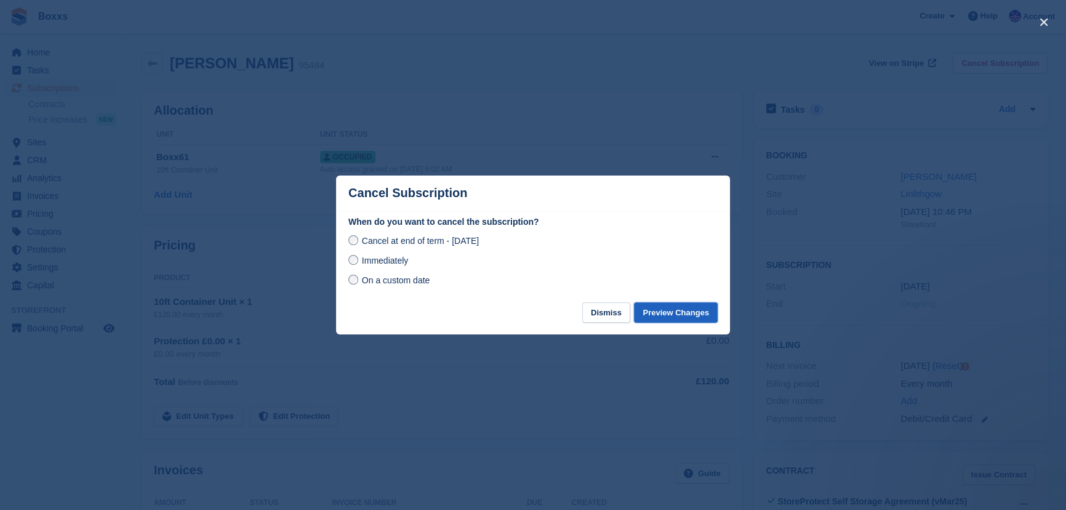 The image size is (1066, 510). What do you see at coordinates (353, 279) in the screenshot?
I see `input: On a custom date` at bounding box center [353, 279].